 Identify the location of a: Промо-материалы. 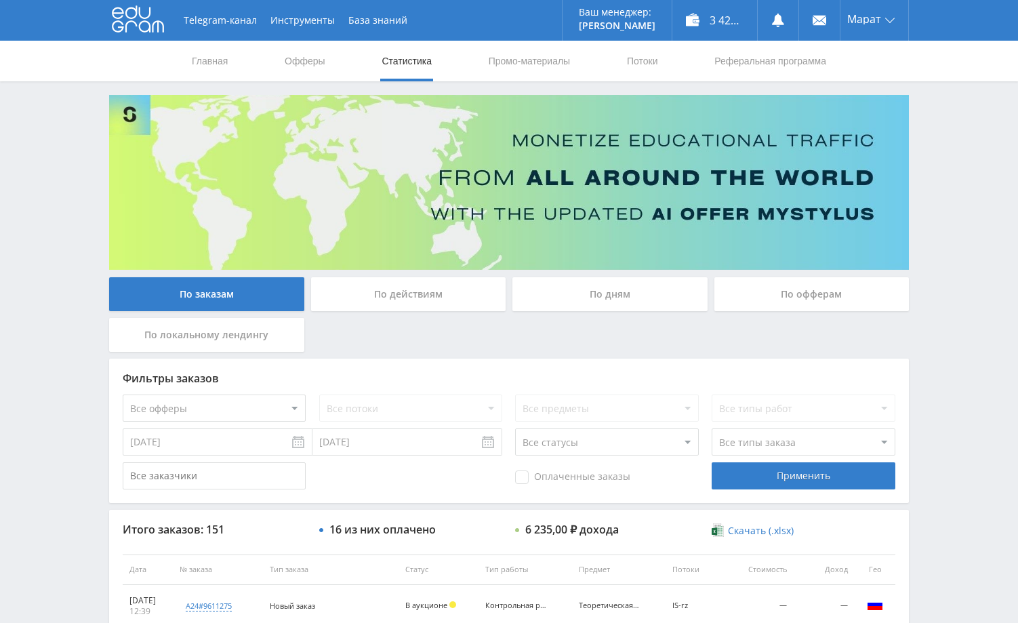
(529, 61).